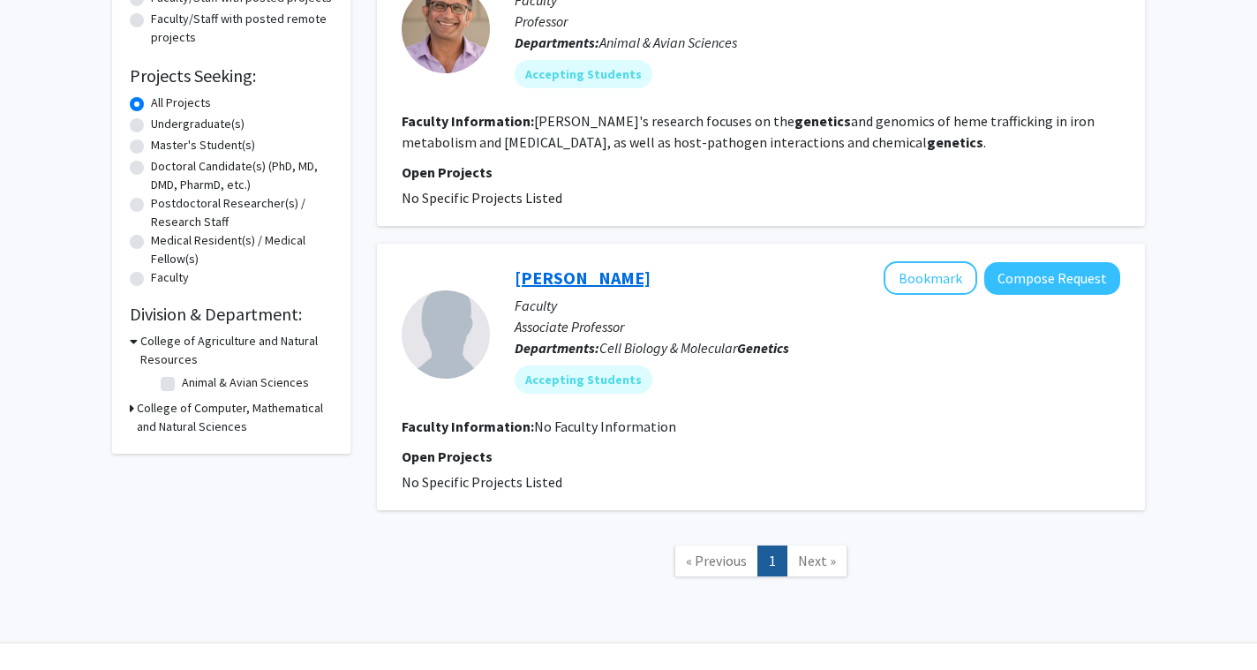  Describe the element at coordinates (817, 305) in the screenshot. I see `p: Faculty` at that location.